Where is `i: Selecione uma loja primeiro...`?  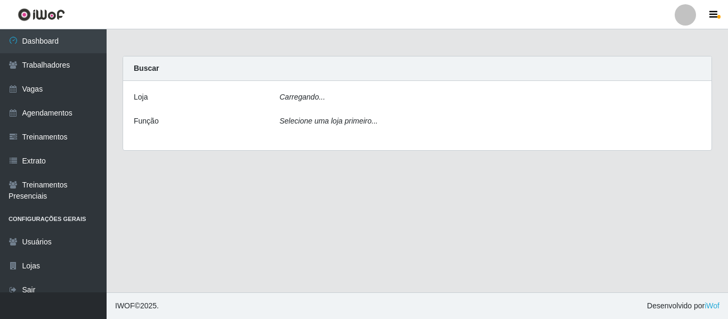 i: Selecione uma loja primeiro... is located at coordinates (329, 121).